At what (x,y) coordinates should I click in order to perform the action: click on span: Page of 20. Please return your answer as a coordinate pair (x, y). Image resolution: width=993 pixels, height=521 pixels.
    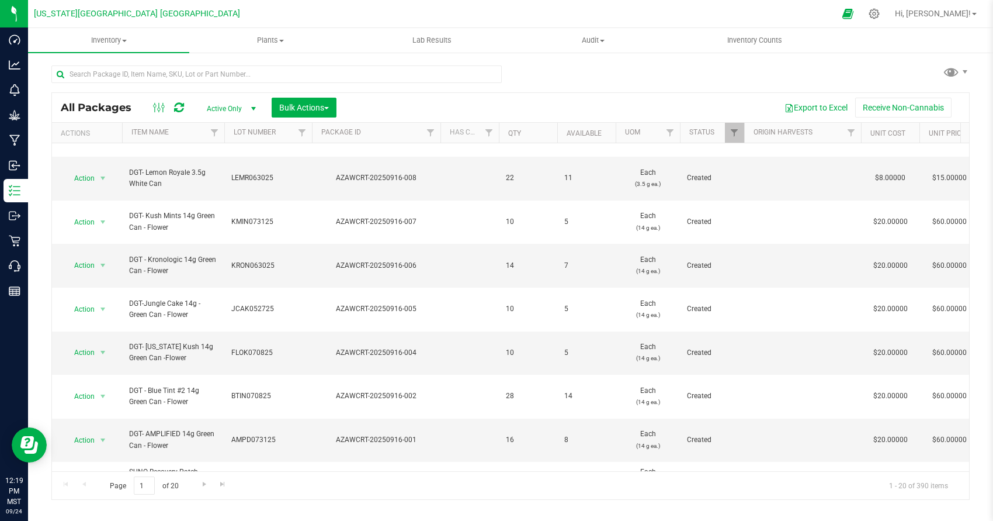
    Looking at the image, I should click on (144, 485).